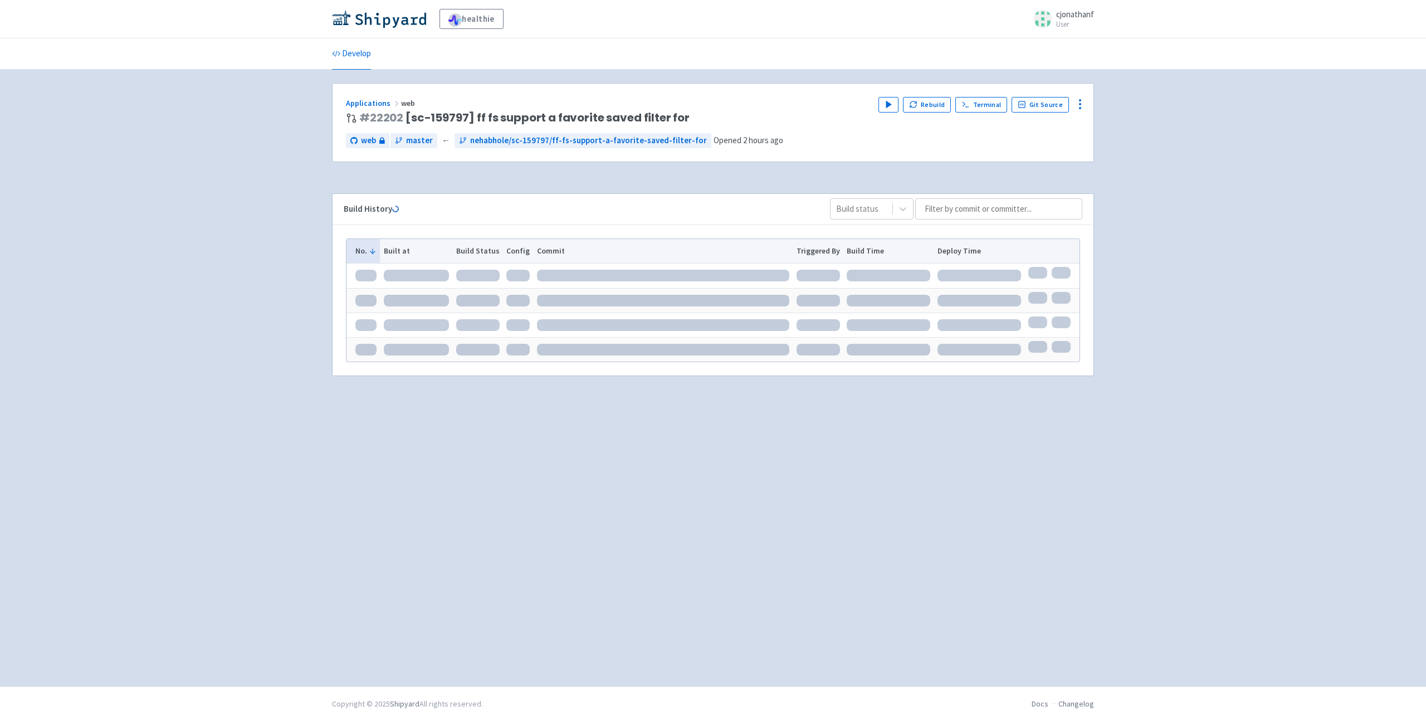  Describe the element at coordinates (981, 105) in the screenshot. I see `a: Terminal` at that location.